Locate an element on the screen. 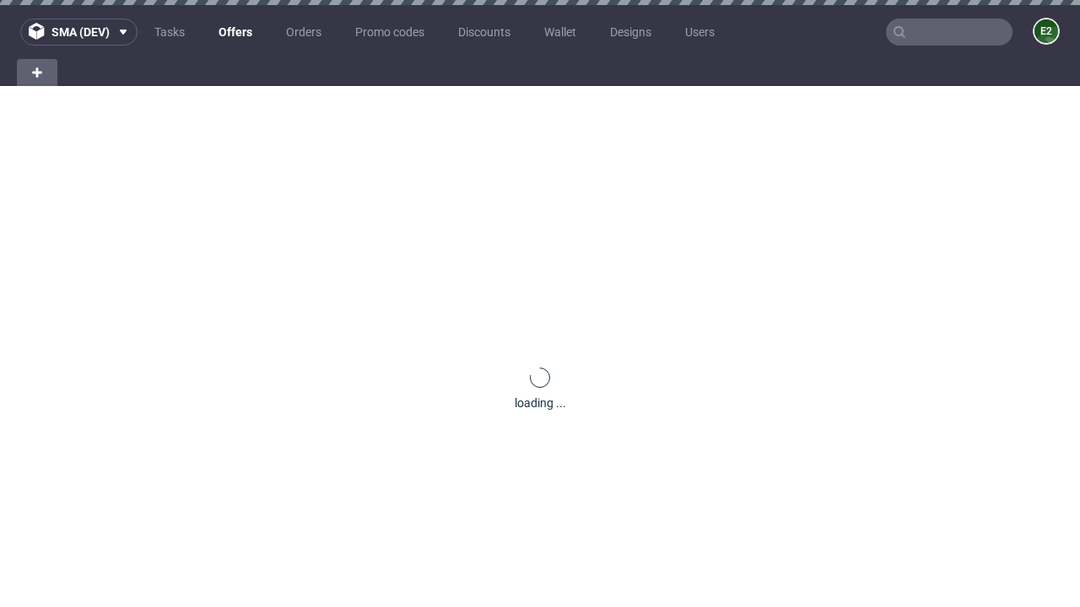  a: Promo codes is located at coordinates (390, 32).